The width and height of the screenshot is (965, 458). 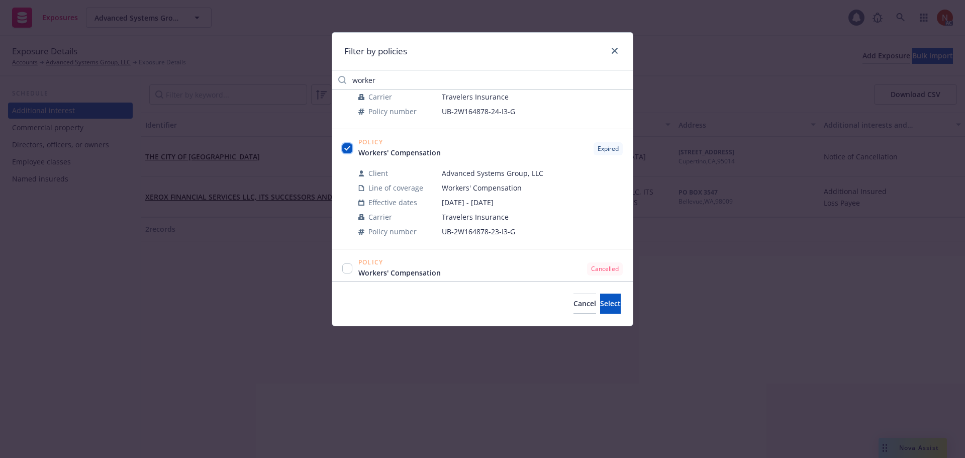 What do you see at coordinates (532, 111) in the screenshot?
I see `span: UB-2W164878-24-I3-G` at bounding box center [532, 111].